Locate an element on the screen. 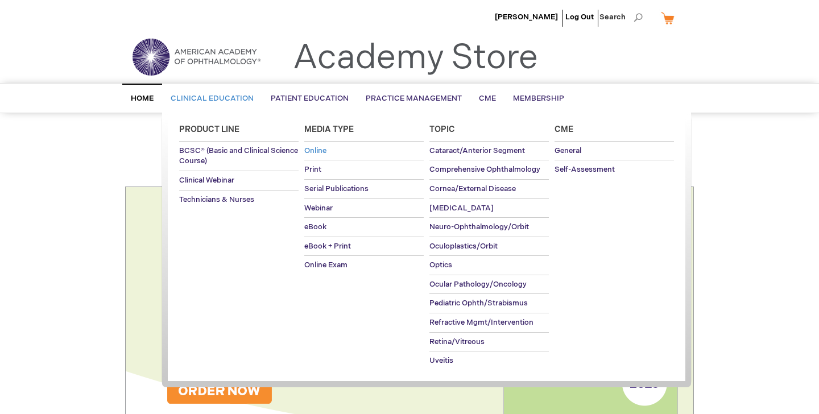  span: Online Exam is located at coordinates (326, 265).